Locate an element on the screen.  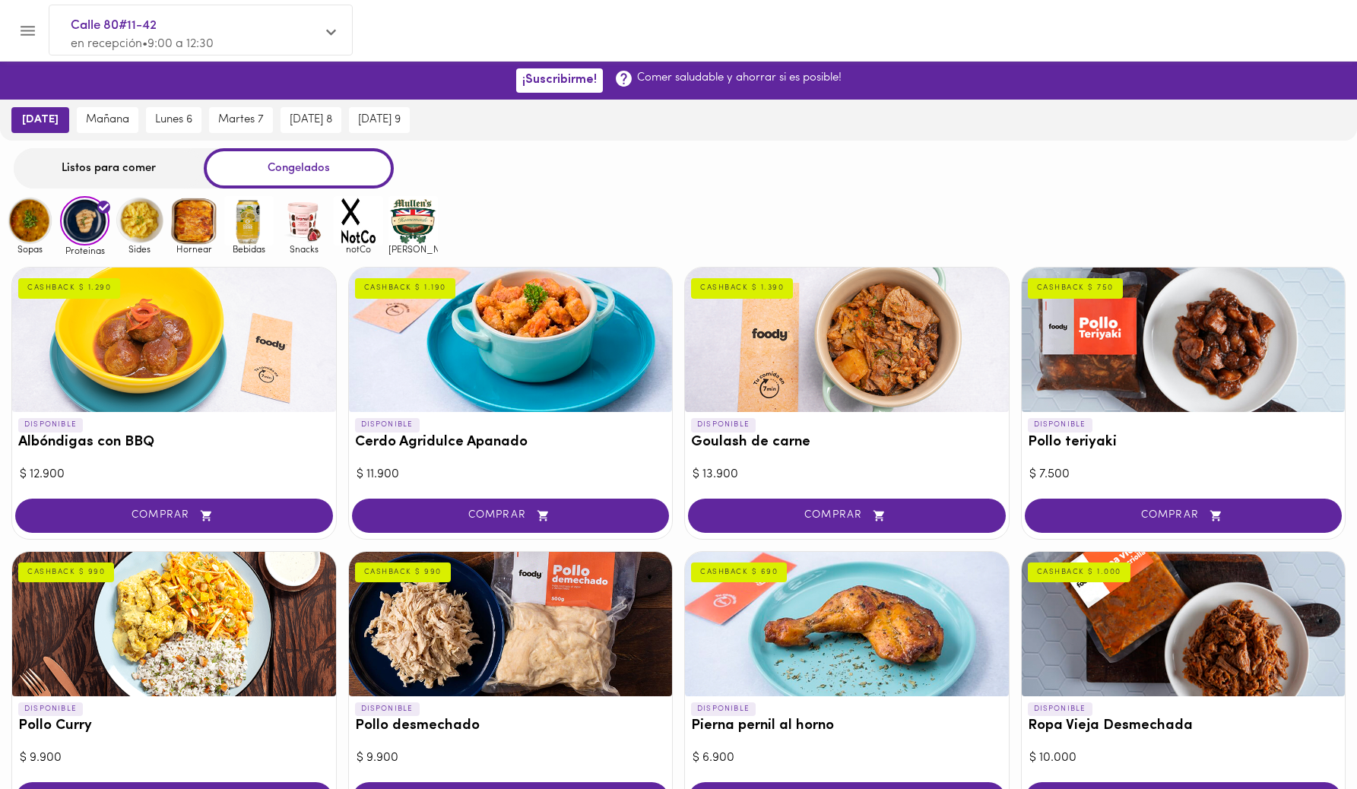
div: Goulash de carne is located at coordinates (847, 340).